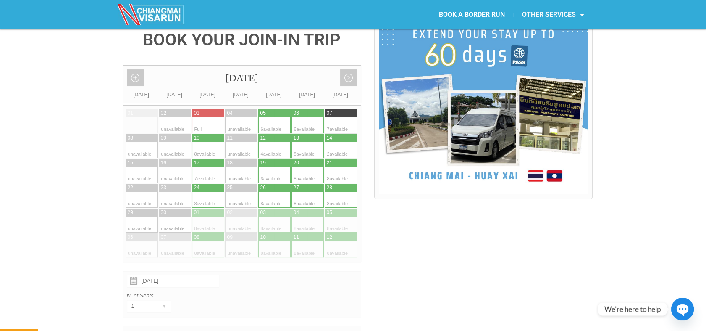 The width and height of the screenshot is (706, 331). What do you see at coordinates (473, 15) in the screenshot?
I see `nav: Menu` at bounding box center [473, 15].